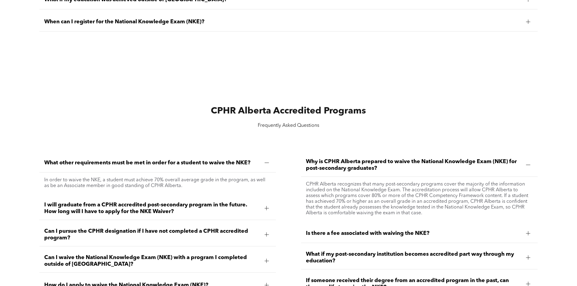 The width and height of the screenshot is (577, 286). Describe the element at coordinates (419, 199) in the screenshot. I see `p: CPHR Alberta recognizes that many post-secondary programs cover the majority of the information i...` at that location.